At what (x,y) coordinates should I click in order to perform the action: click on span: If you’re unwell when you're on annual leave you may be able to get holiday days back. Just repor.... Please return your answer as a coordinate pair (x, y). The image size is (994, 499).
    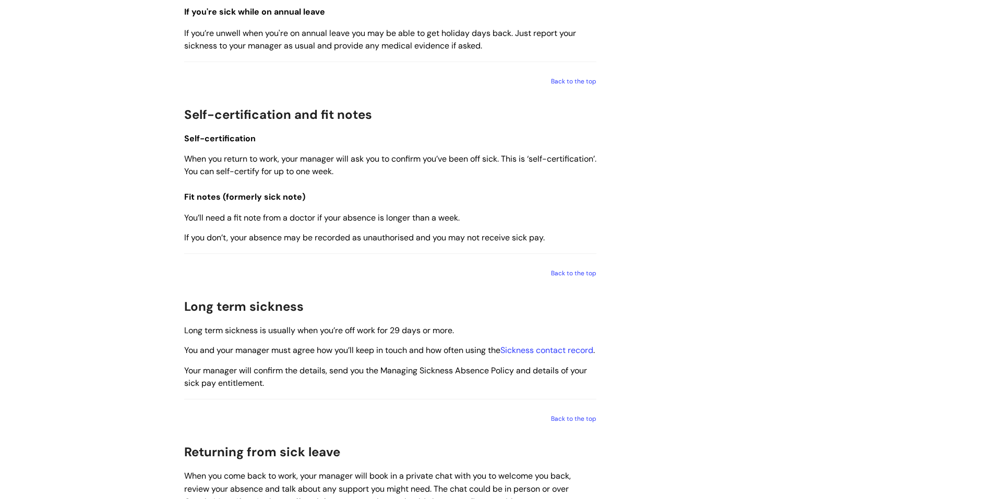
    Looking at the image, I should click on (380, 40).